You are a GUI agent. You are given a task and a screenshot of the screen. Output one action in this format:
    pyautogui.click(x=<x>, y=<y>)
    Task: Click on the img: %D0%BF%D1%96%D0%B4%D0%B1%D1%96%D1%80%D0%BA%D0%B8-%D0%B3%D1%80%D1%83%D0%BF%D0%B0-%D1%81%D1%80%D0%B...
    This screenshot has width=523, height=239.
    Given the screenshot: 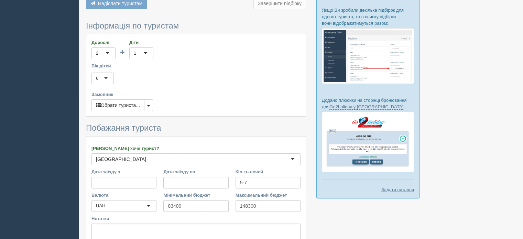 What is the action you would take?
    pyautogui.click(x=368, y=56)
    